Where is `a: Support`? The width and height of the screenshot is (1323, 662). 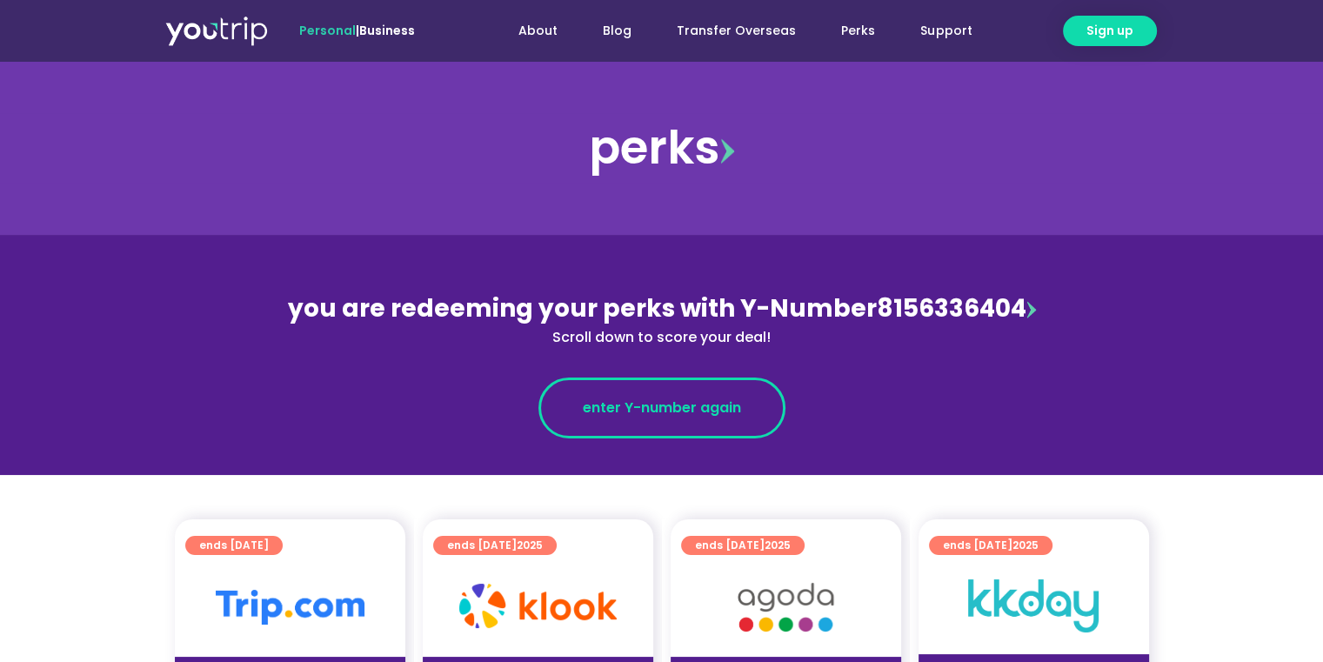
a: Support is located at coordinates (946, 30).